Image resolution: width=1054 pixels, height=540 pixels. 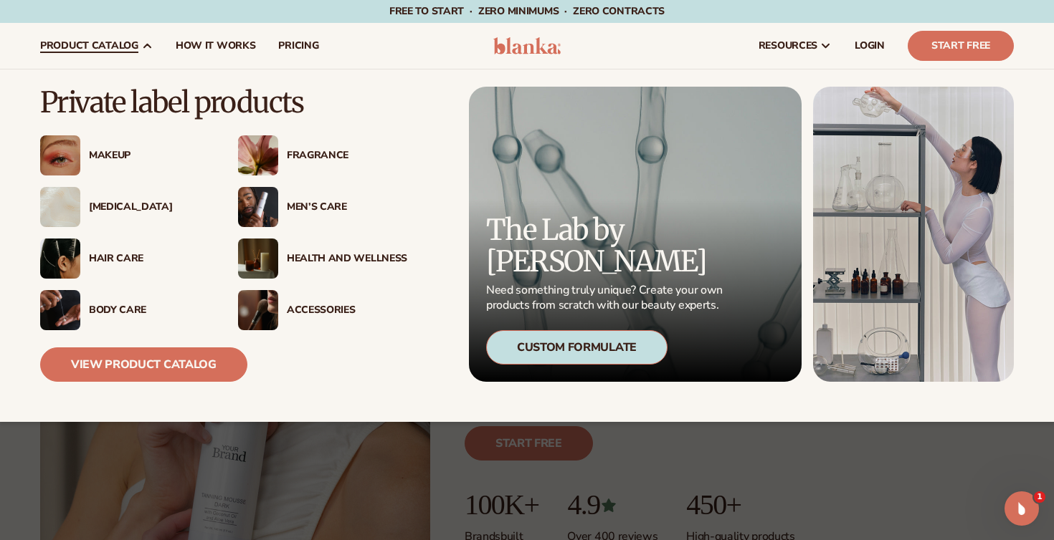 What do you see at coordinates (576, 348) in the screenshot?
I see `div: Custom Formulate` at bounding box center [576, 348].